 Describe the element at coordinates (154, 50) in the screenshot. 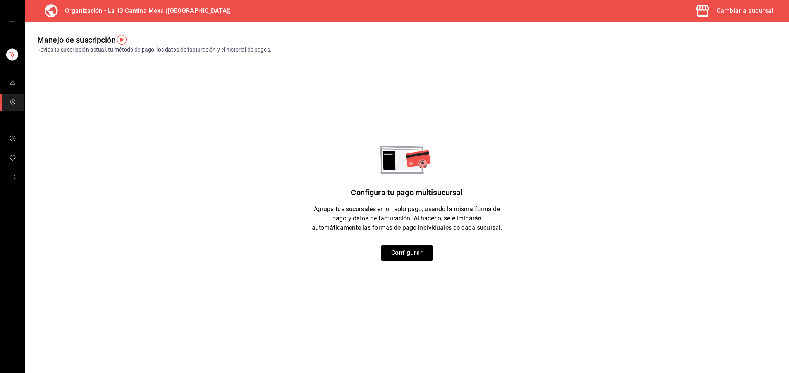

I see `div: Revisa tu suscripción actual, tu método de pago, los datos de facturación y el historial de pagos.` at that location.